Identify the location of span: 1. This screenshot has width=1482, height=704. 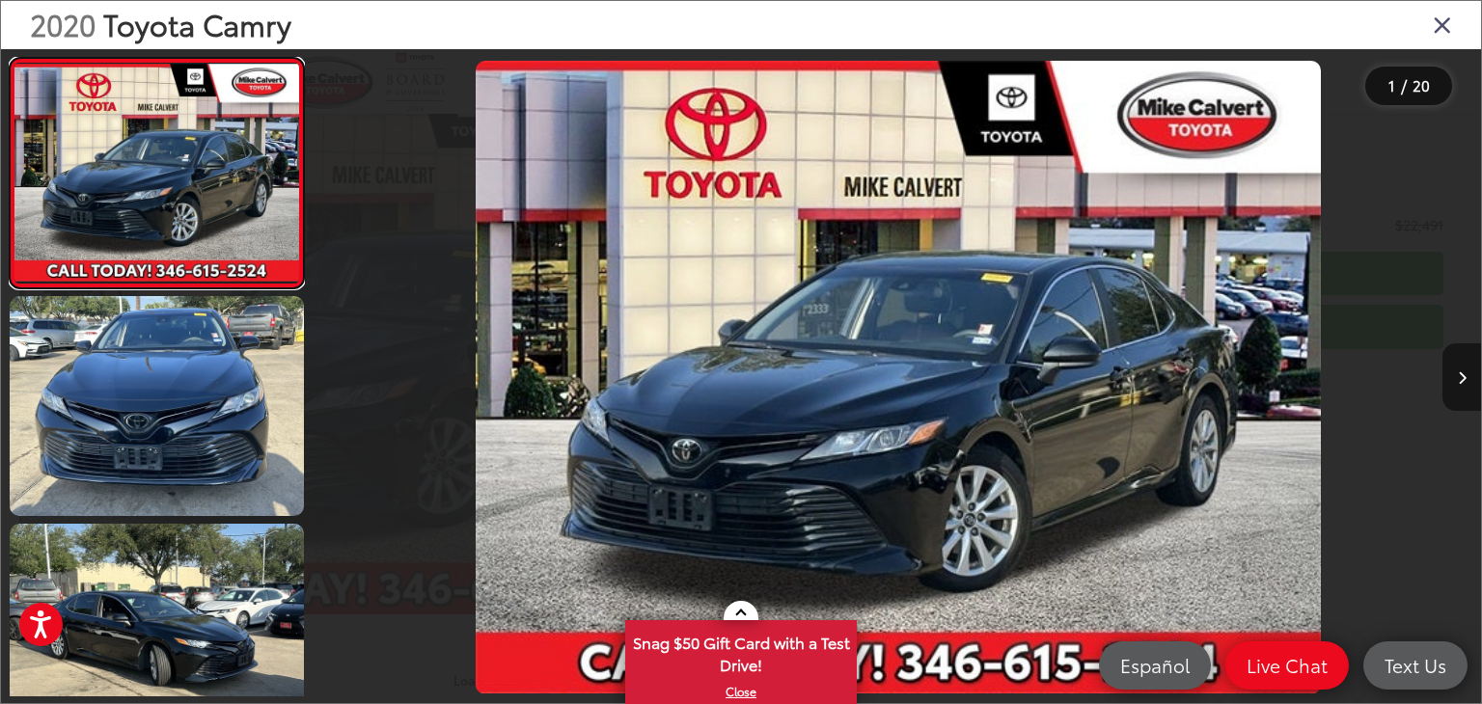
(1391, 85).